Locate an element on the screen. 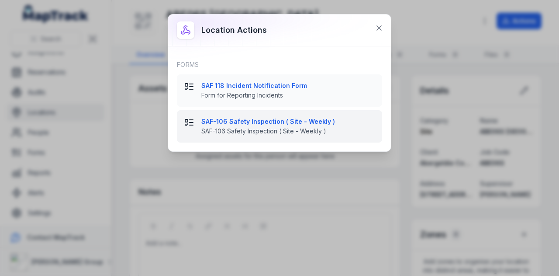  button: SAF 118 Incident Notification FormForm for Reporting Incidents is located at coordinates (280, 90).